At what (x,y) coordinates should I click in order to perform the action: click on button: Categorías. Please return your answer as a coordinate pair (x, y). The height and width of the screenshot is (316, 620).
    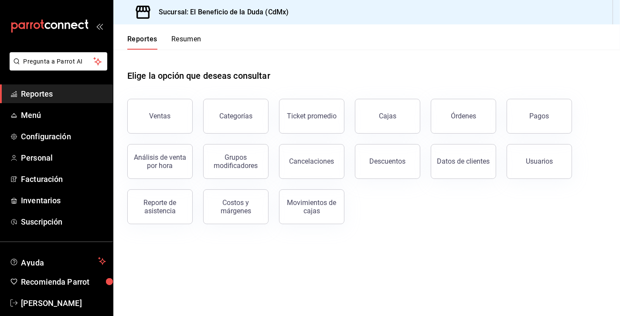
    Looking at the image, I should click on (236, 116).